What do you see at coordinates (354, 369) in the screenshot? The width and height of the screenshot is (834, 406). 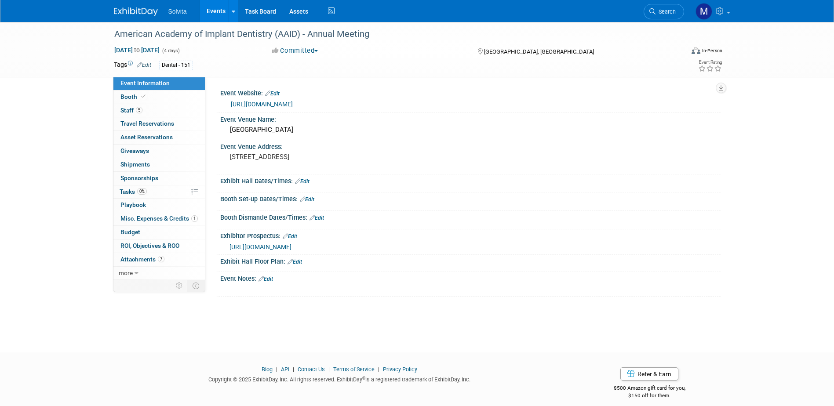 I see `a: Terms of Service` at bounding box center [354, 369].